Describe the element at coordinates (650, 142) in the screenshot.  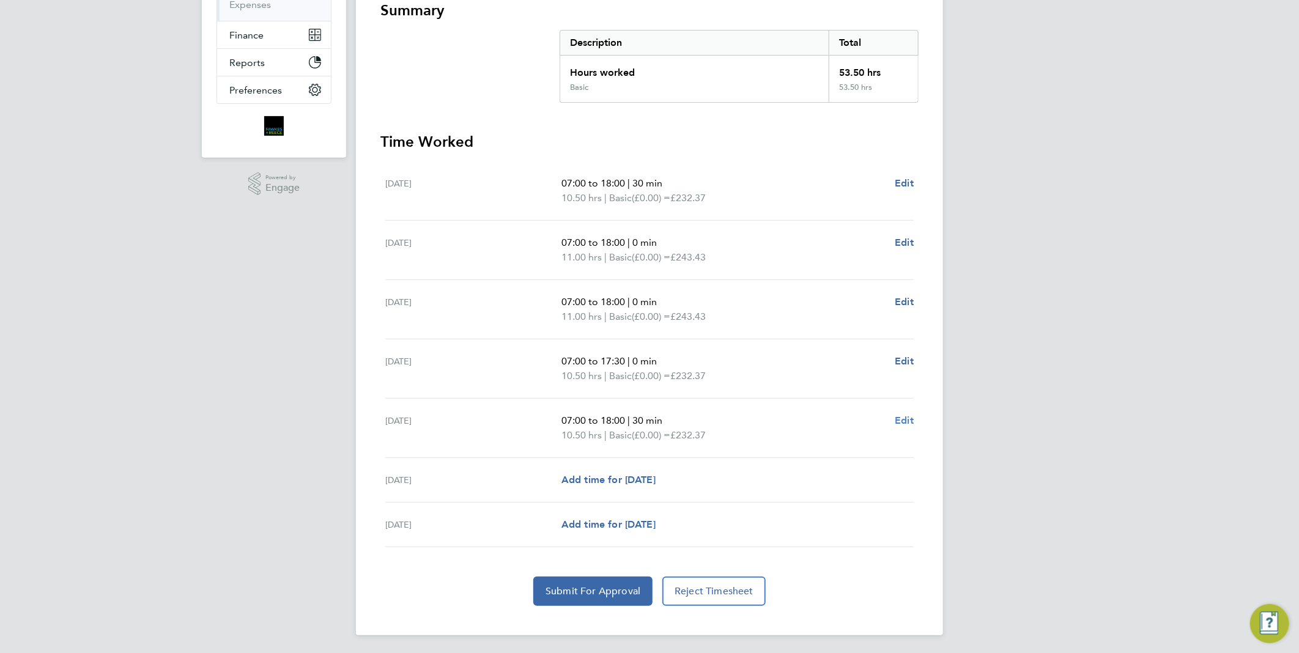
I see `h3: Time Worked` at that location.